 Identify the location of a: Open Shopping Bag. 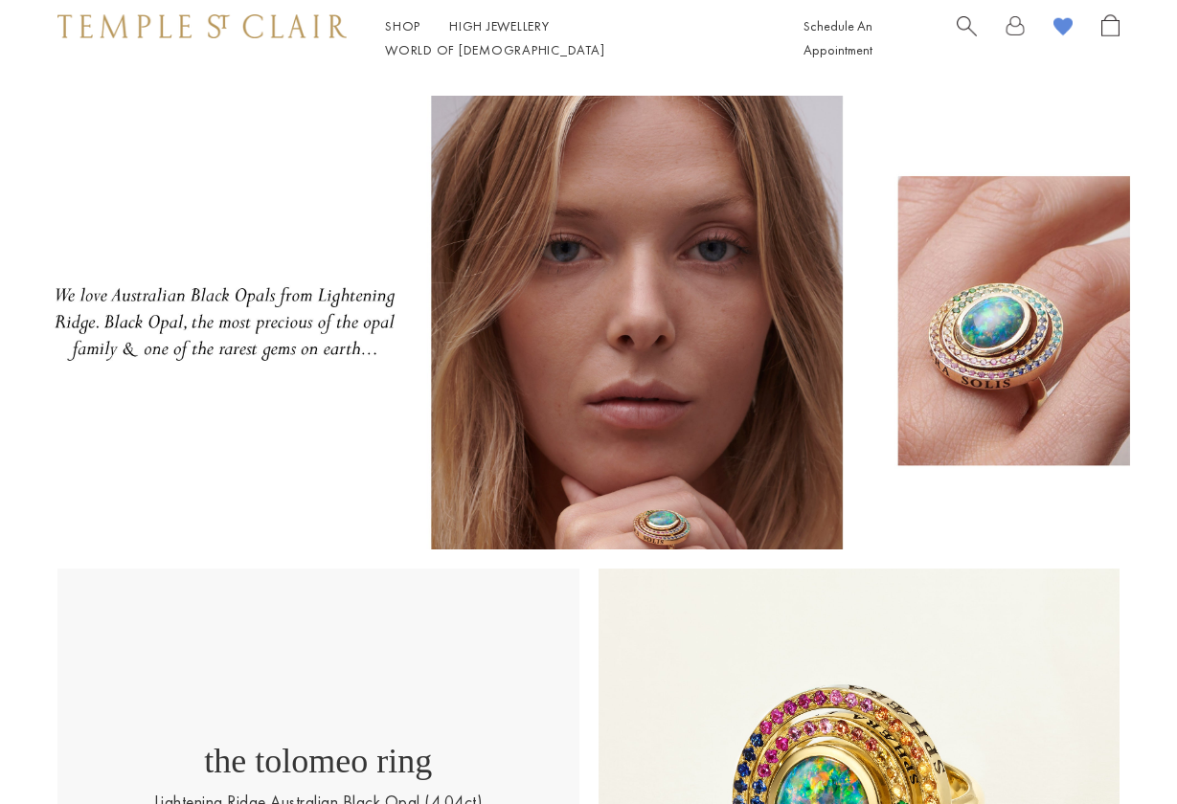
(1110, 38).